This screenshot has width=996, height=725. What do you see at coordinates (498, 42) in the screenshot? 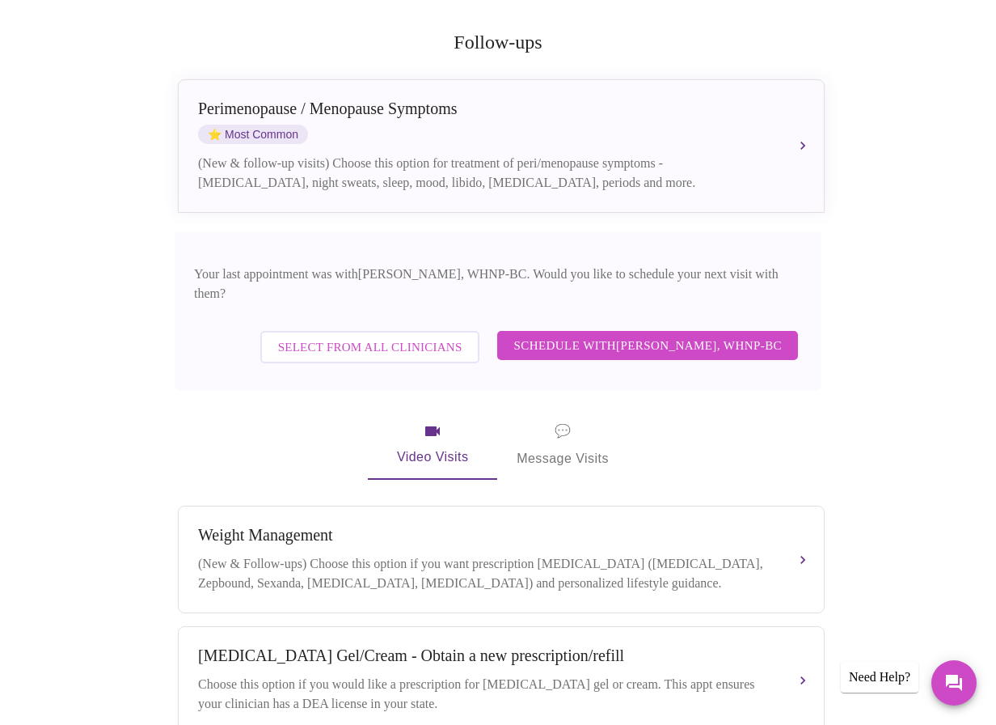
I see `h2: Follow-ups` at bounding box center [498, 42].